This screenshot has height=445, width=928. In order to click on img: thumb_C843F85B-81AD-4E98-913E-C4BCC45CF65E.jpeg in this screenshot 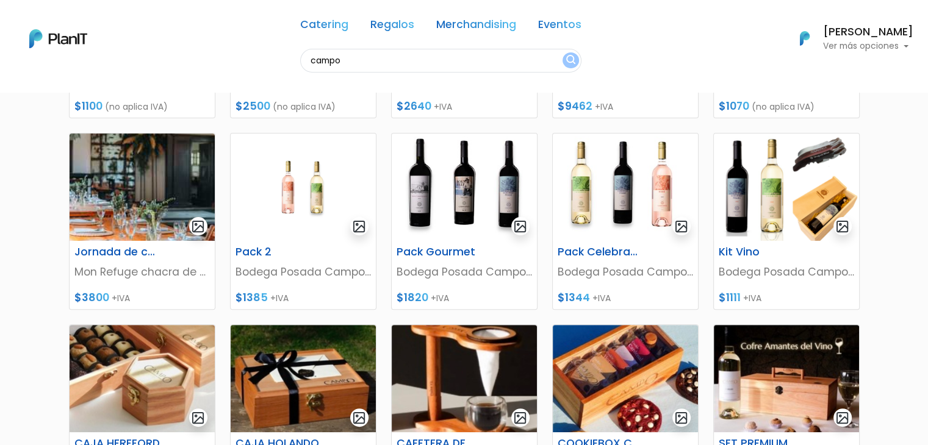, I will do `click(142, 379)`.